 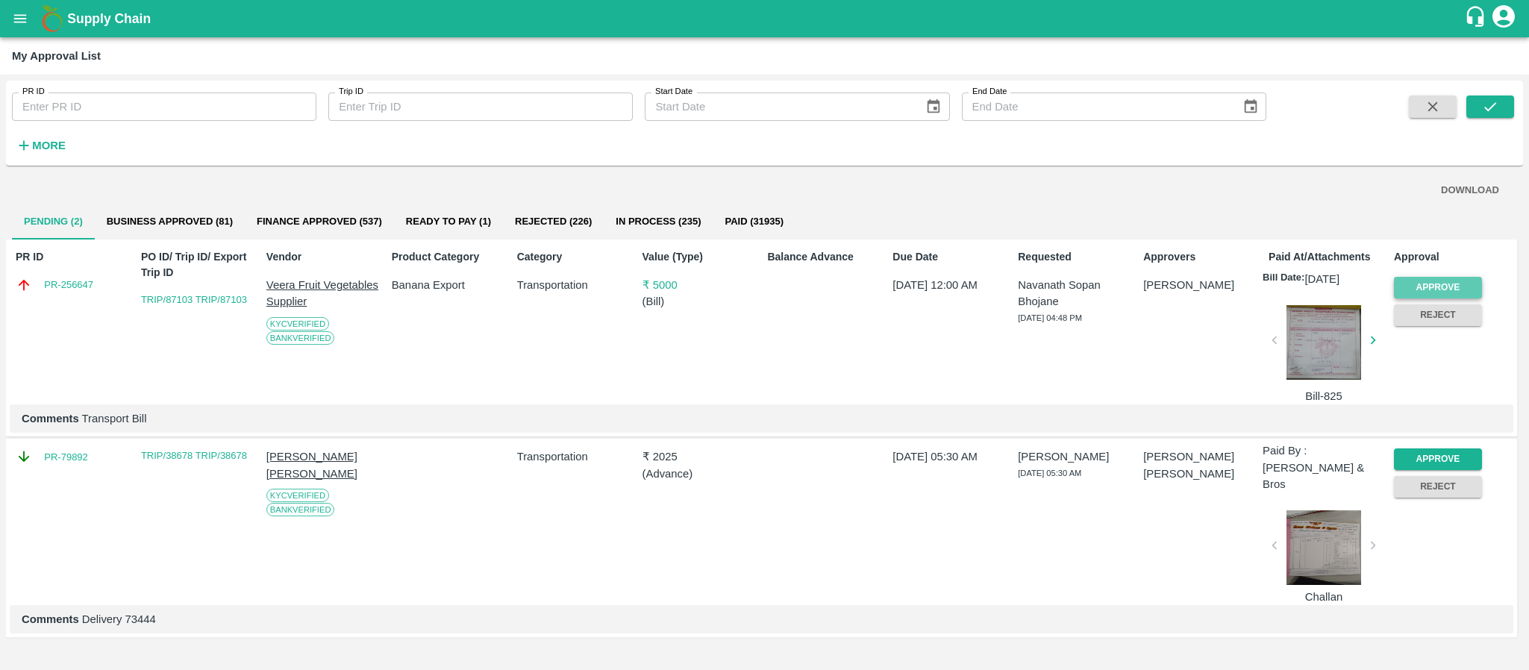 I want to click on p: Banana Export, so click(x=452, y=285).